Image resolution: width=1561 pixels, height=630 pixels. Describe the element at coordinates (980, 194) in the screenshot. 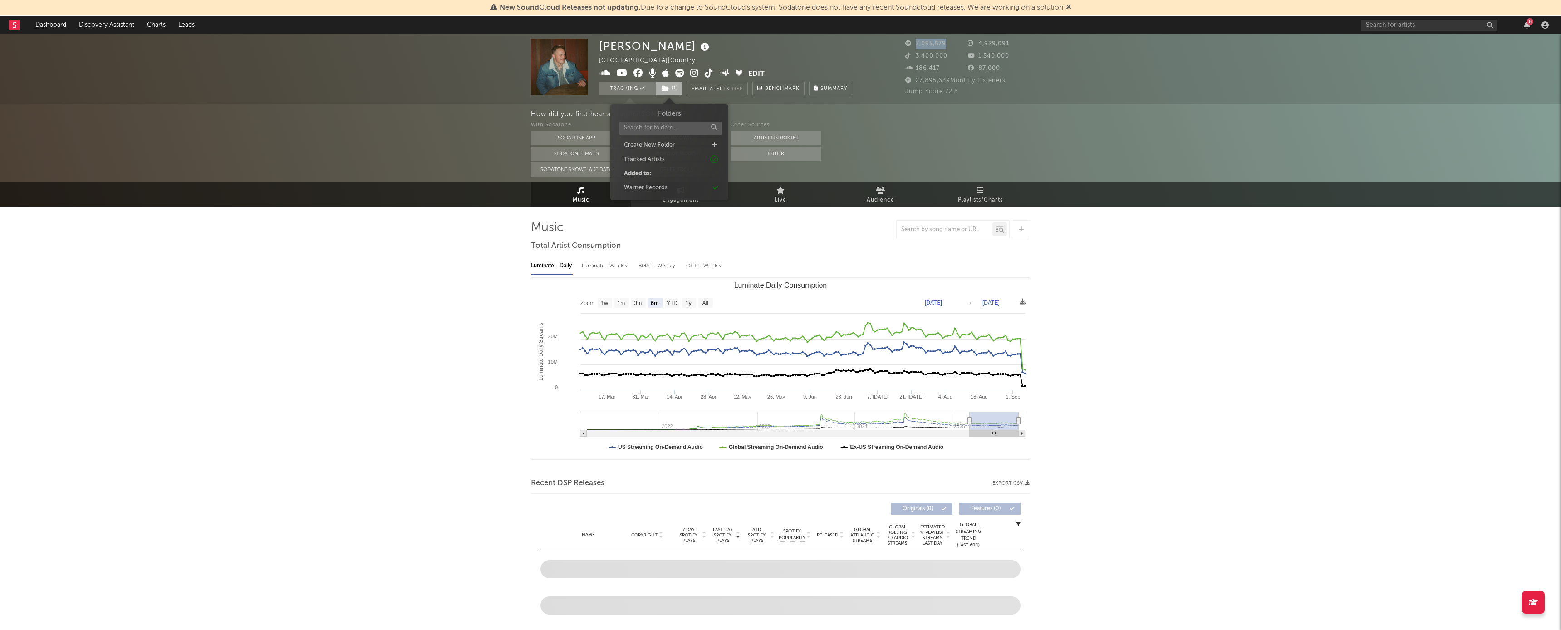

I see `a: Playlists/Charts` at that location.